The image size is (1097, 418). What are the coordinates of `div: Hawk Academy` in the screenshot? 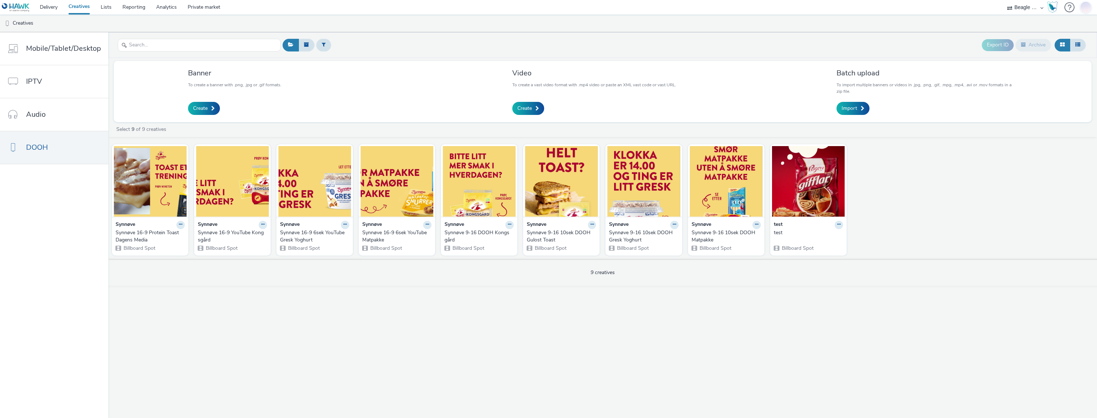 It's located at (1052, 7).